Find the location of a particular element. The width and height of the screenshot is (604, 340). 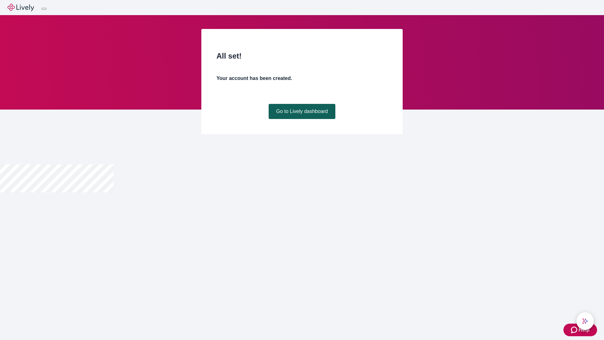

h2: All set! is located at coordinates (302, 56).